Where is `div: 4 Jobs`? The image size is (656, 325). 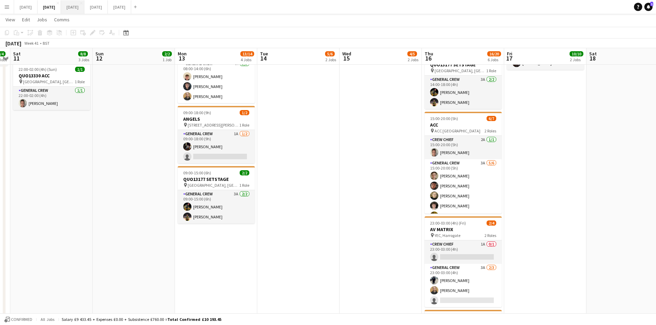
div: 4 Jobs is located at coordinates (247, 60).